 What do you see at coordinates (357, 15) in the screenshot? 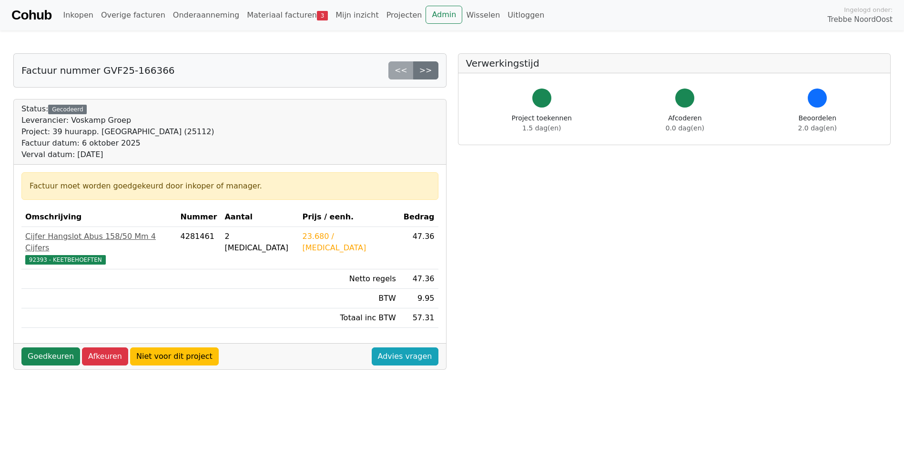
I see `a: Mijn inzicht` at bounding box center [357, 15].